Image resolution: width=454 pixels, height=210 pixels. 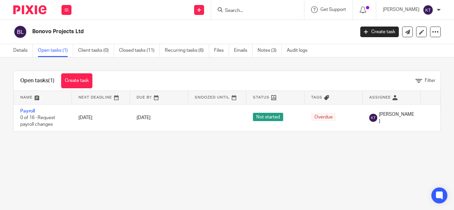 What do you see at coordinates (187, 50) in the screenshot?
I see `a: Recurring tasks (6)` at bounding box center [187, 50].